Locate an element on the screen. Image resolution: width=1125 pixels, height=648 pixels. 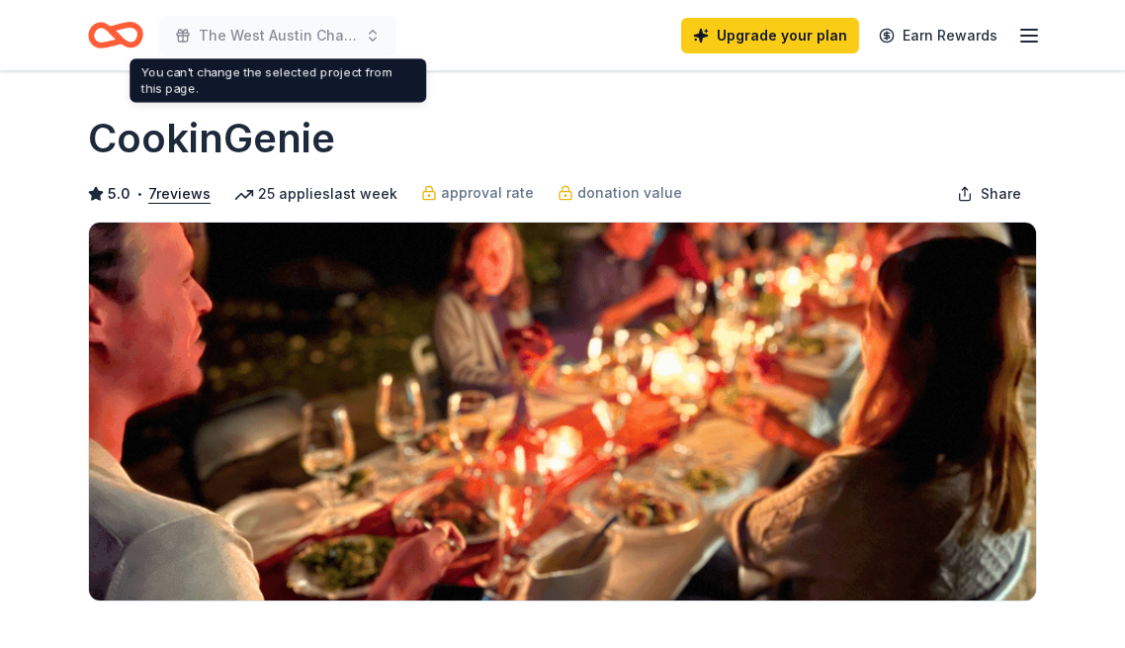
button: The West Austin Chamber of Commerce Taste of West Austin is located at coordinates (278, 36).